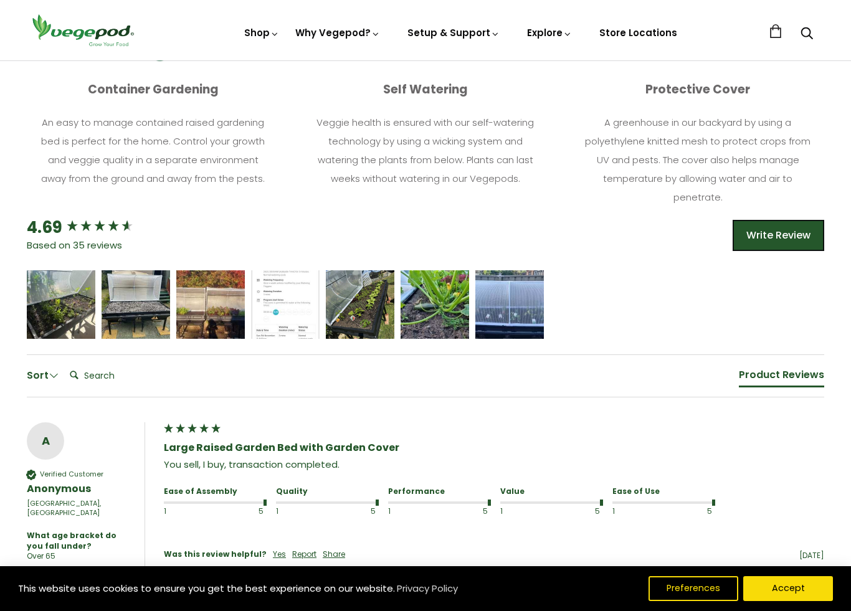 Image resolution: width=851 pixels, height=611 pixels. What do you see at coordinates (781, 380) in the screenshot?
I see `div: Reviews Tabs` at bounding box center [781, 380].